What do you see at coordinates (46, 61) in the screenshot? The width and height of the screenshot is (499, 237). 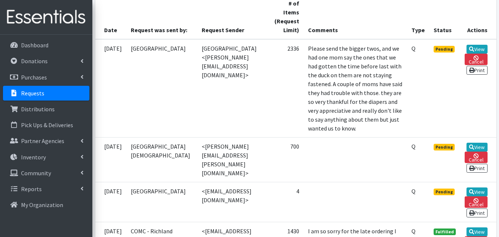 I see `a: Donations` at bounding box center [46, 61].